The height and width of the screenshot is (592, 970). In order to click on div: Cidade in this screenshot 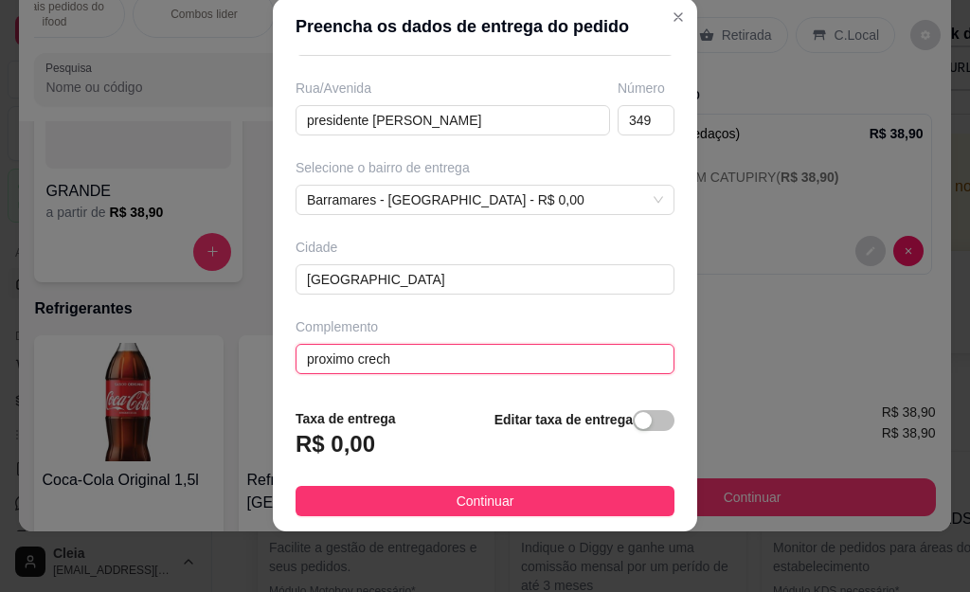, I will do `click(485, 247)`.